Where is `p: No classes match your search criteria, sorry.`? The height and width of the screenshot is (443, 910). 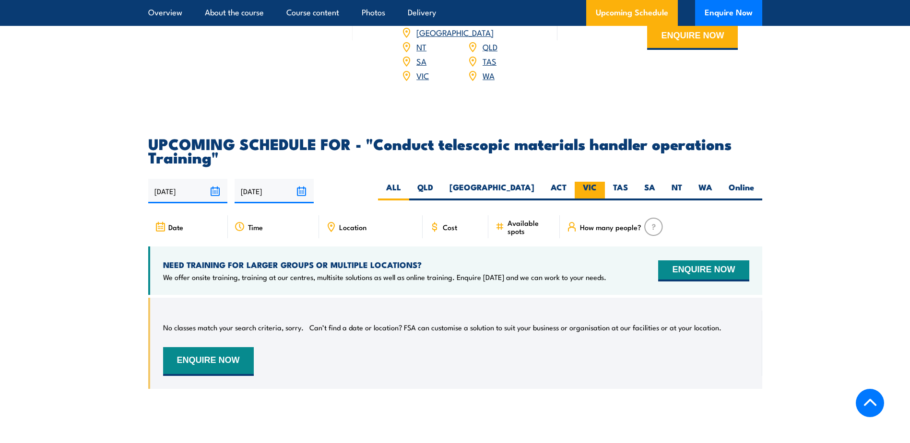 p: No classes match your search criteria, sorry. is located at coordinates (233, 328).